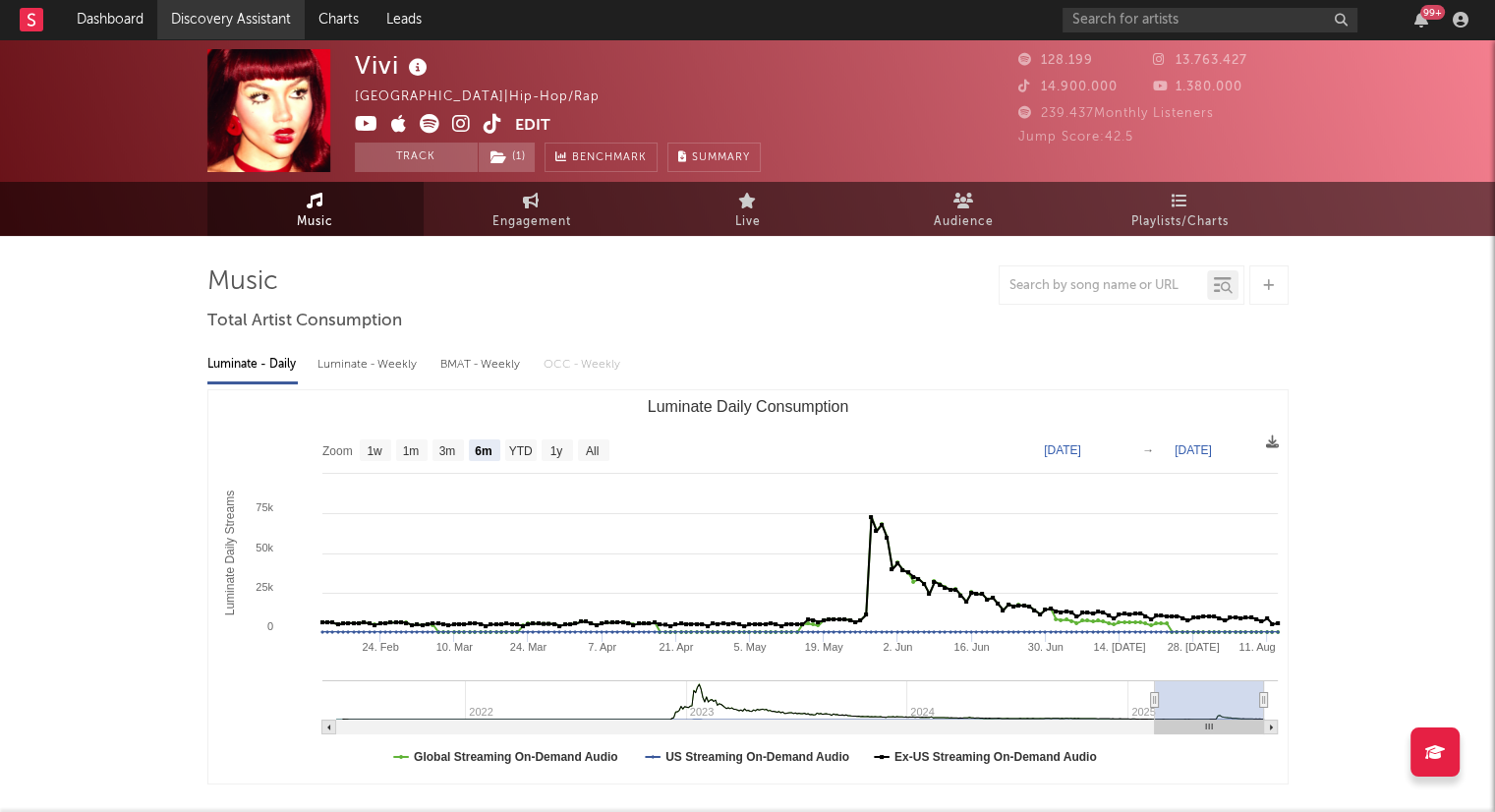  What do you see at coordinates (748, 406) in the screenshot?
I see `text: Luminate Daily Consumption` at bounding box center [748, 406].